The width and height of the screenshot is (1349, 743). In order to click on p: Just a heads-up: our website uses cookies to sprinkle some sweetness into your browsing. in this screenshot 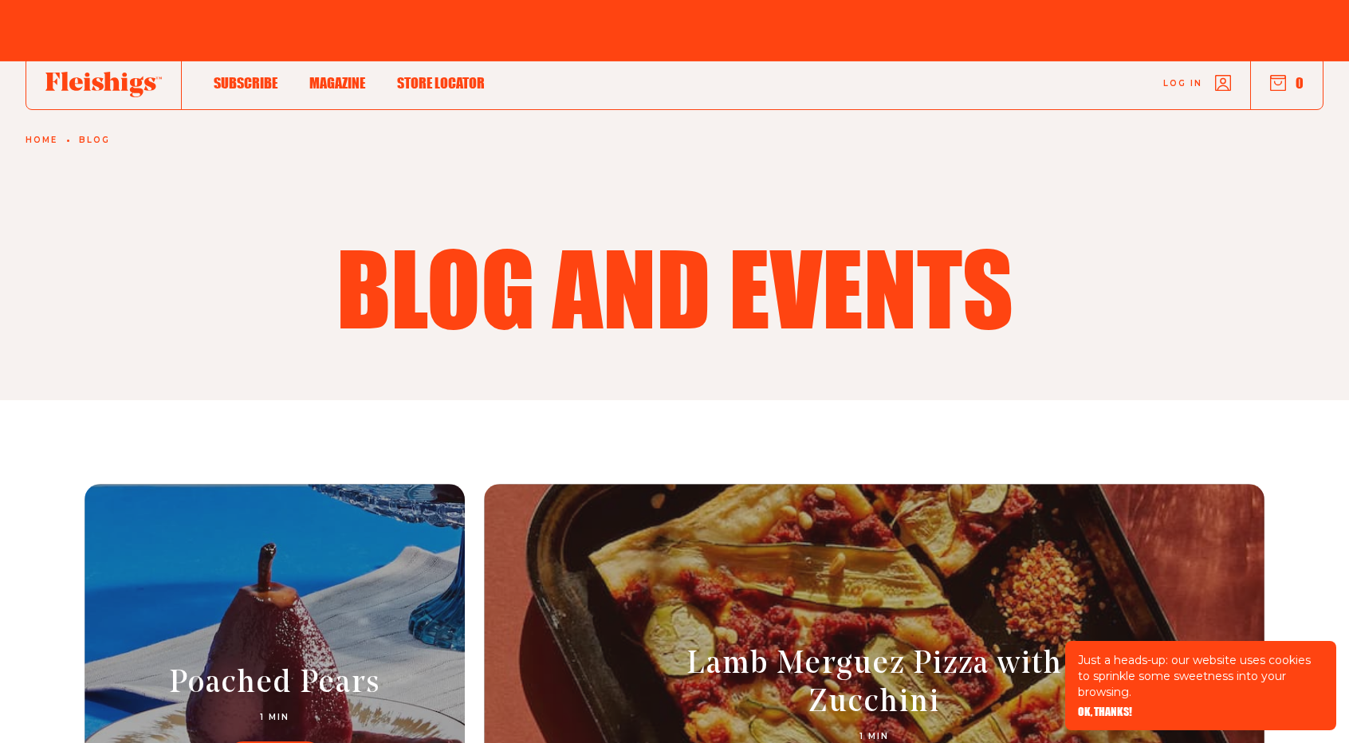, I will do `click(1201, 676)`.